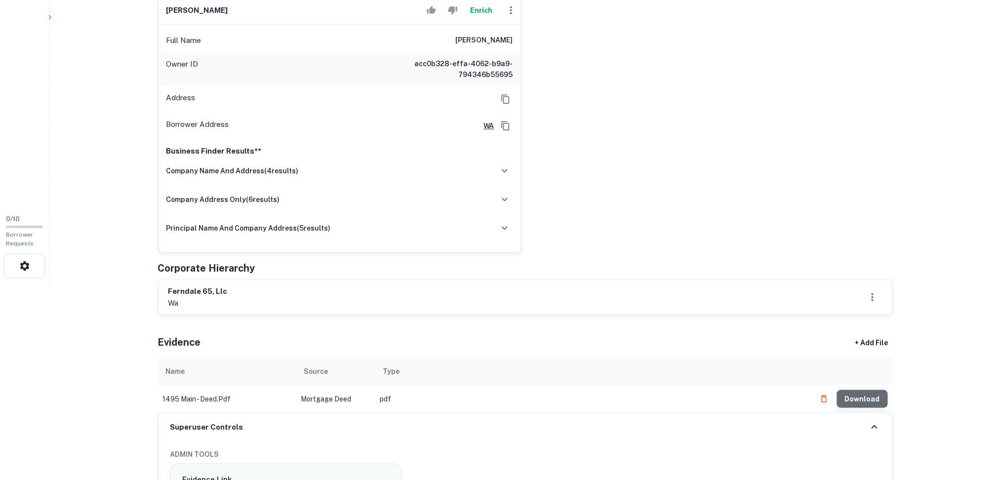  Describe the element at coordinates (248, 228) in the screenshot. I see `h6: principal name and company address ( 5 results)` at that location.